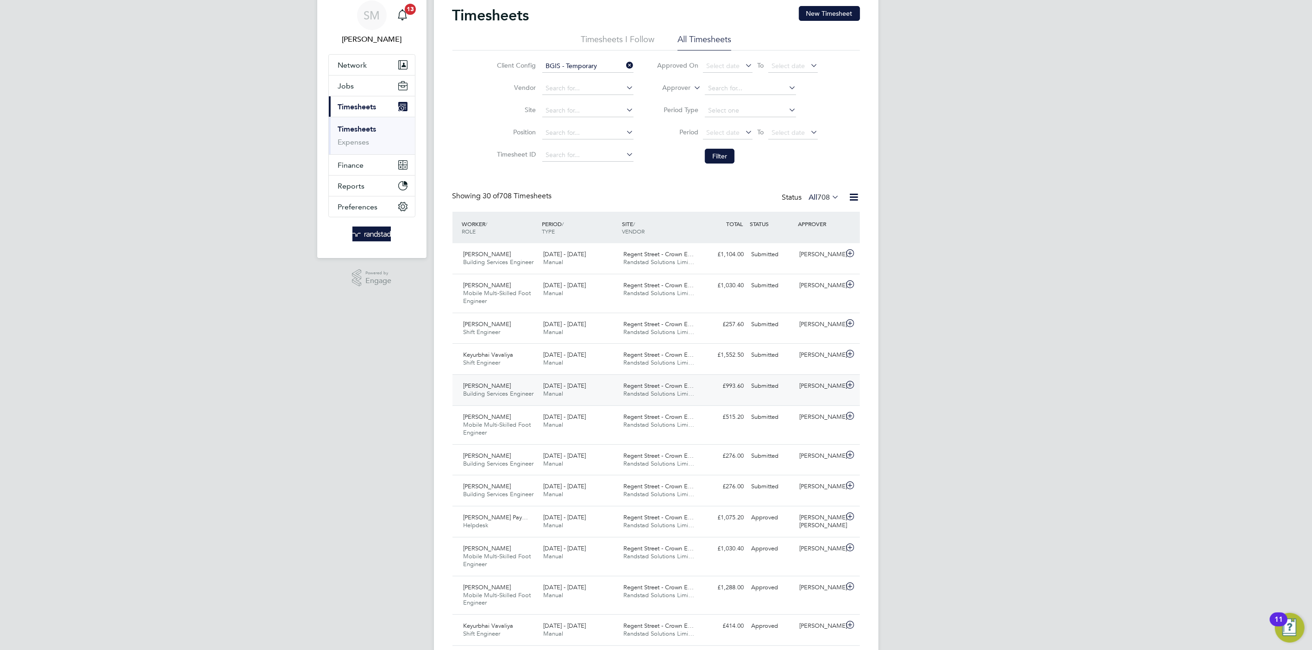 The height and width of the screenshot is (650, 1312). What do you see at coordinates (824, 197) in the screenshot?
I see `span: 708` at bounding box center [824, 197].